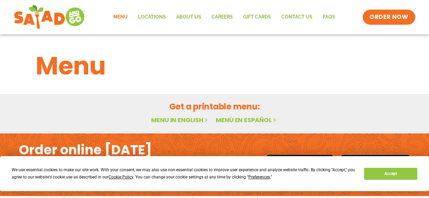 The height and width of the screenshot is (198, 429). Describe the element at coordinates (299, 165) in the screenshot. I see `img: appstore` at that location.